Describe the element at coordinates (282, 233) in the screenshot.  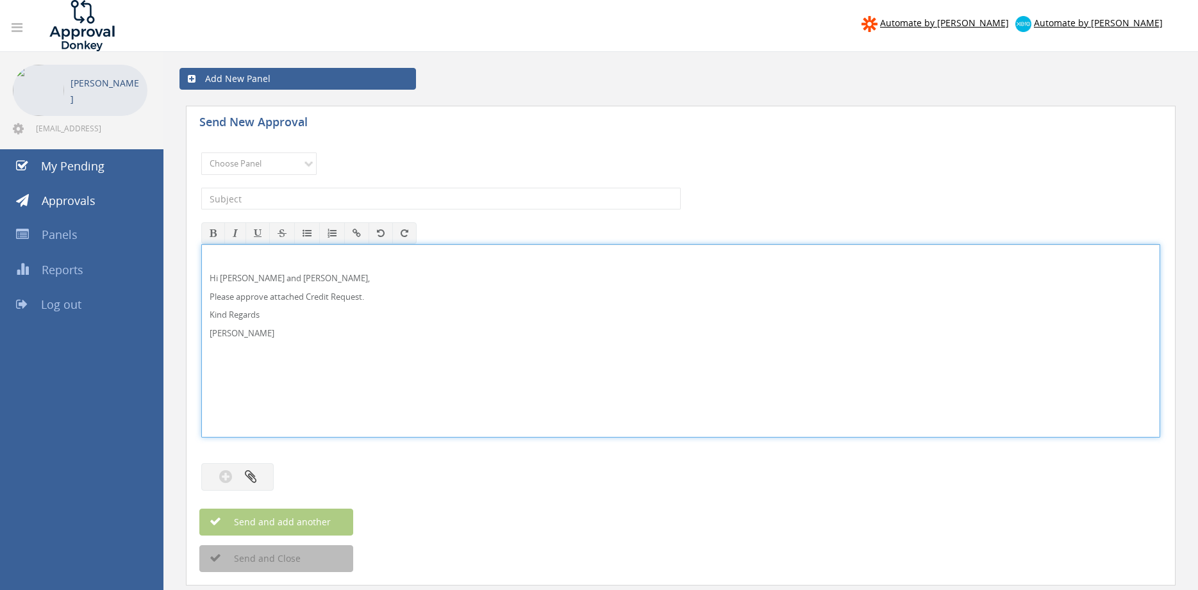
I see `button: Strikethrough` at that location.